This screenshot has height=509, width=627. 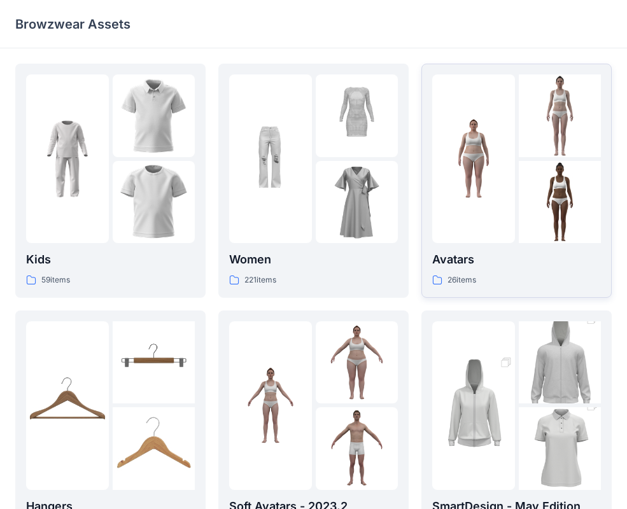 What do you see at coordinates (313, 260) in the screenshot?
I see `p: Women` at bounding box center [313, 260].